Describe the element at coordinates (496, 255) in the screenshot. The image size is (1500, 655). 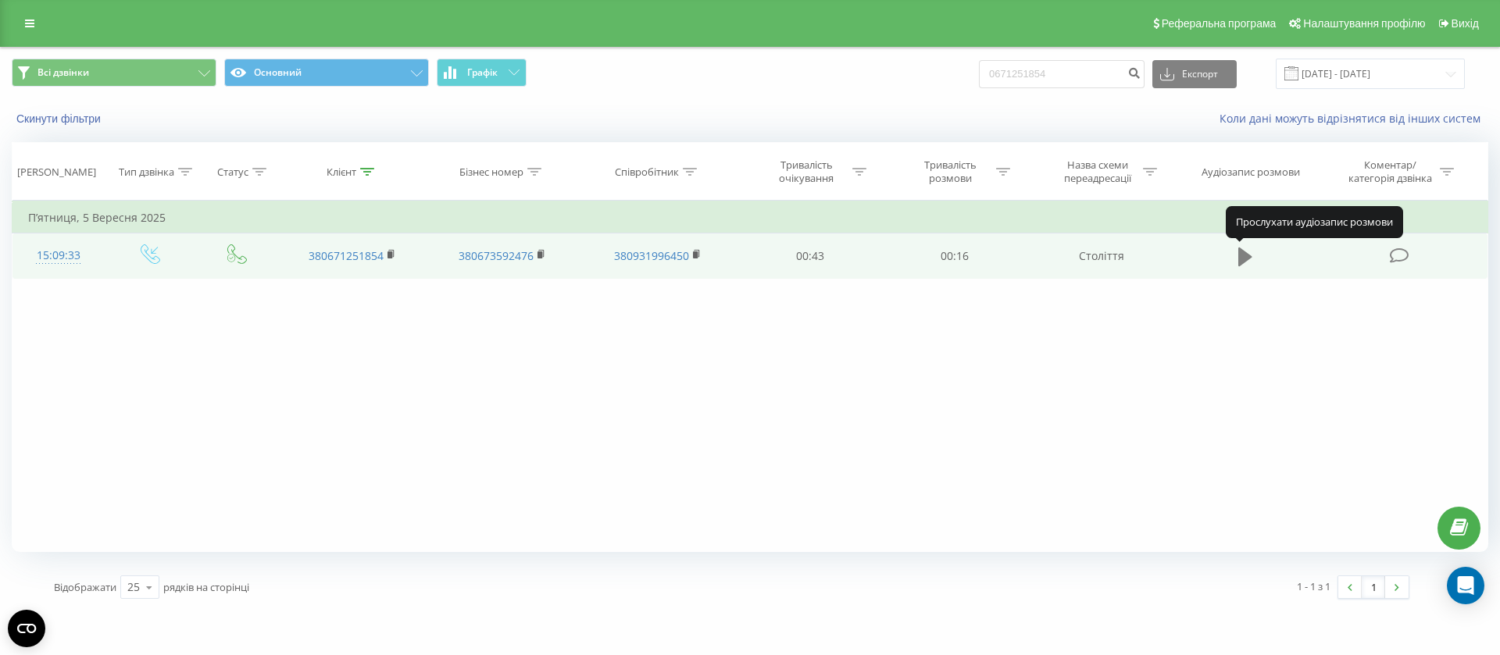
I see `a: 380673592476` at that location.